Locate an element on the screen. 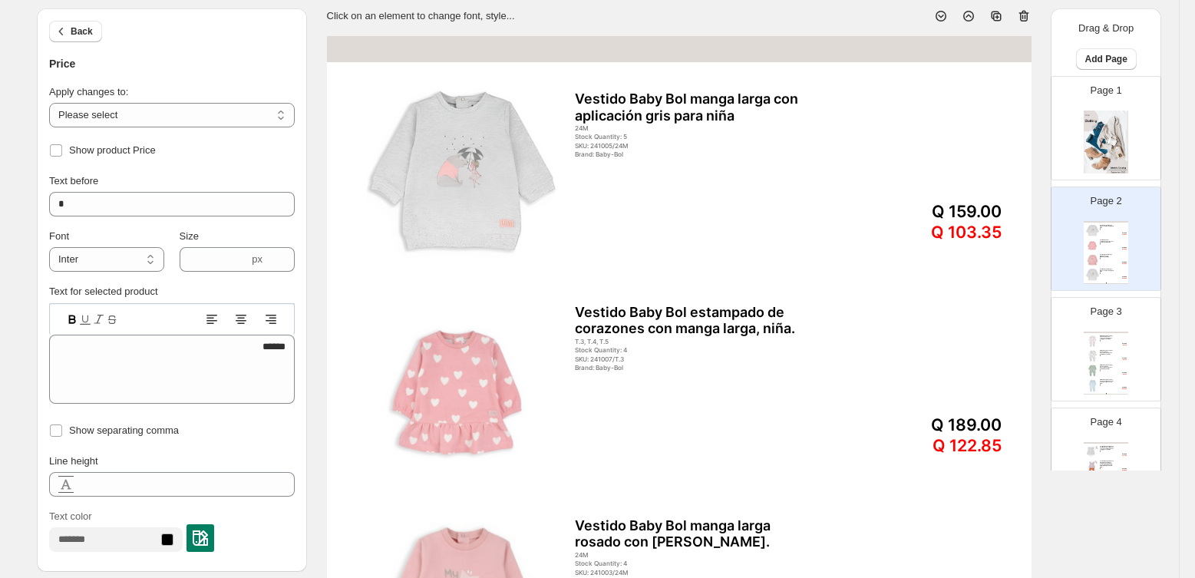 This screenshot has width=1195, height=578. img: cover page is located at coordinates (1106, 142).